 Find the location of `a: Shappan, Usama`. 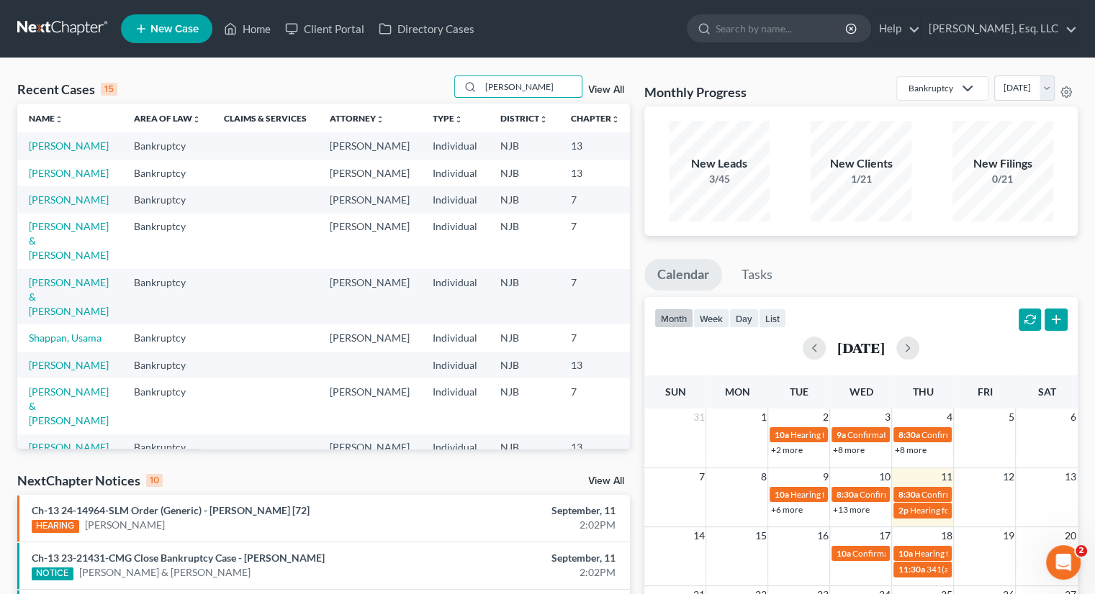

a: Shappan, Usama is located at coordinates (65, 338).